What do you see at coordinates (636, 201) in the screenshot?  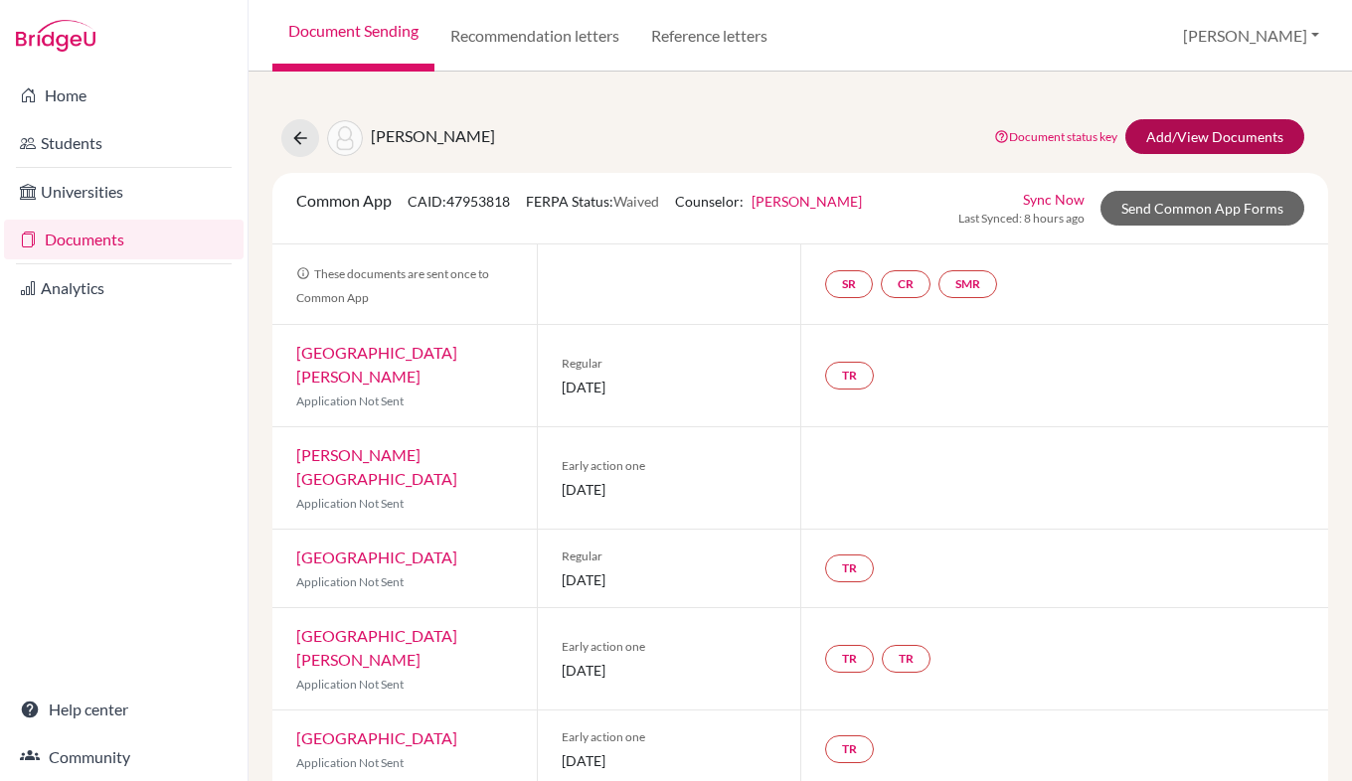 I see `span: Waived` at bounding box center [636, 201].